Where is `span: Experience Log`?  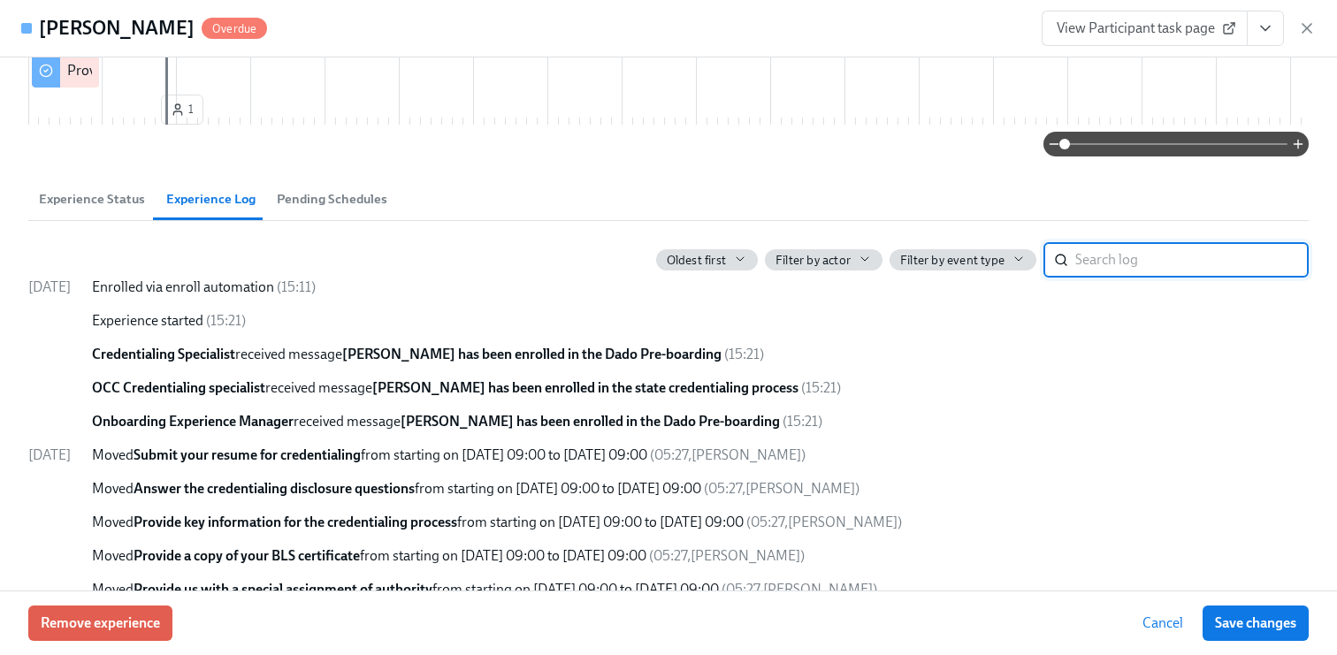
span: Experience Log is located at coordinates (211, 199).